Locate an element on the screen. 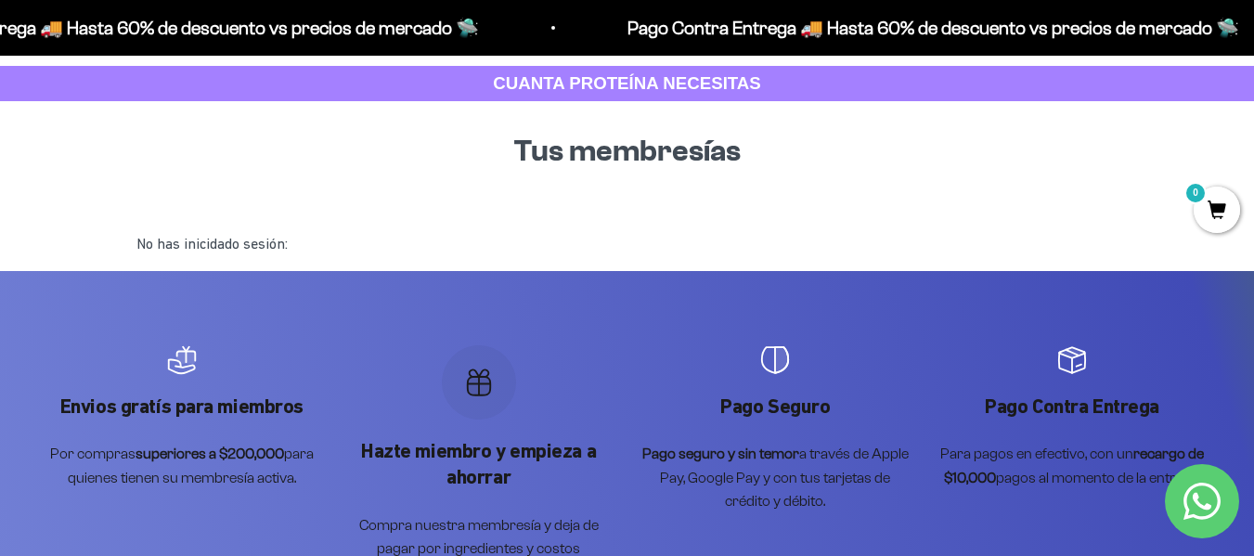 The width and height of the screenshot is (1254, 556). p: Hazte miembro y empieza a ahorrar is located at coordinates (479, 464).